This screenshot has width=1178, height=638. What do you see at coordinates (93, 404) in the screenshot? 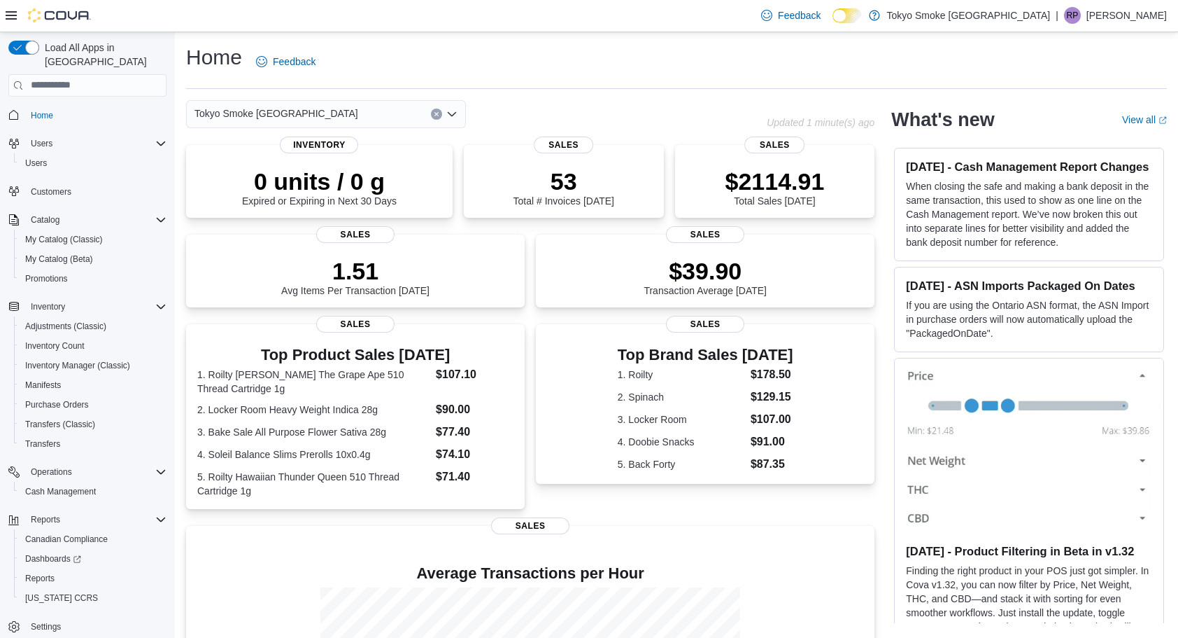
I see `button: Purchase Orders` at bounding box center [93, 404].